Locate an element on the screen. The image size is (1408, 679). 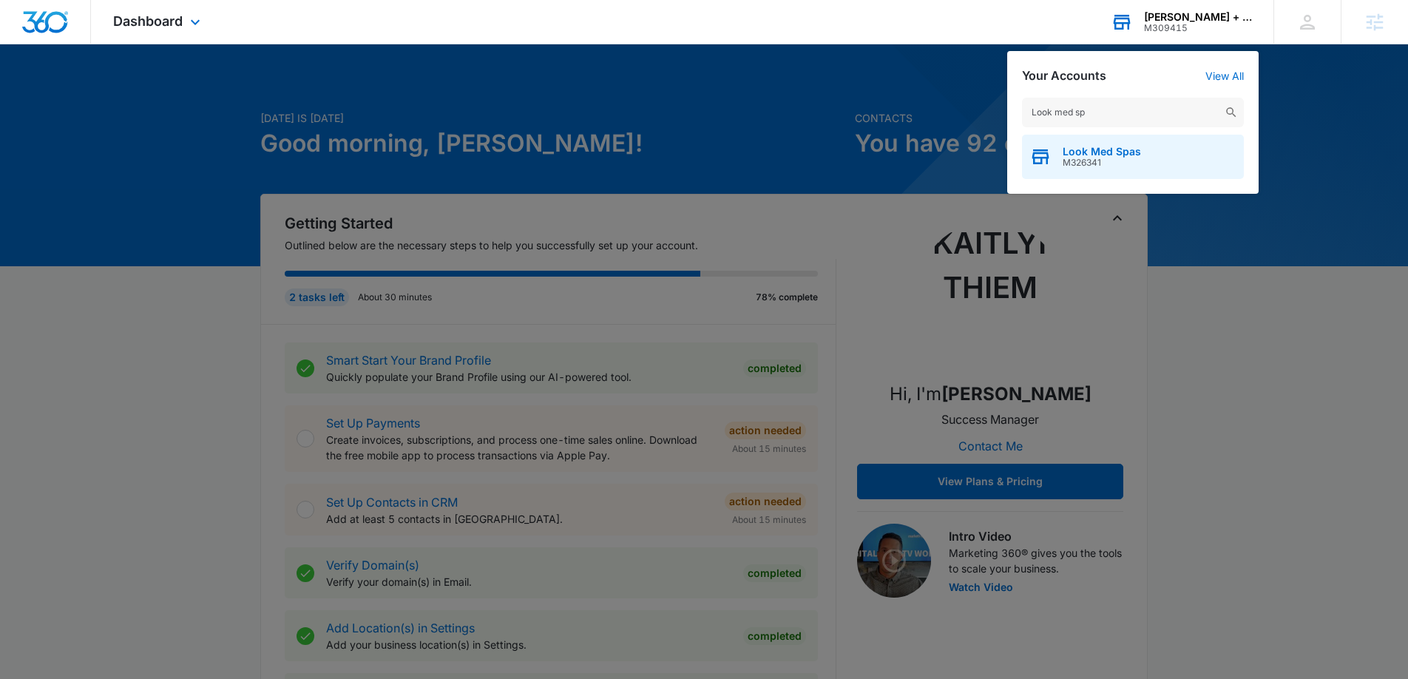
button: Look Med SpasM326341 is located at coordinates (1133, 157).